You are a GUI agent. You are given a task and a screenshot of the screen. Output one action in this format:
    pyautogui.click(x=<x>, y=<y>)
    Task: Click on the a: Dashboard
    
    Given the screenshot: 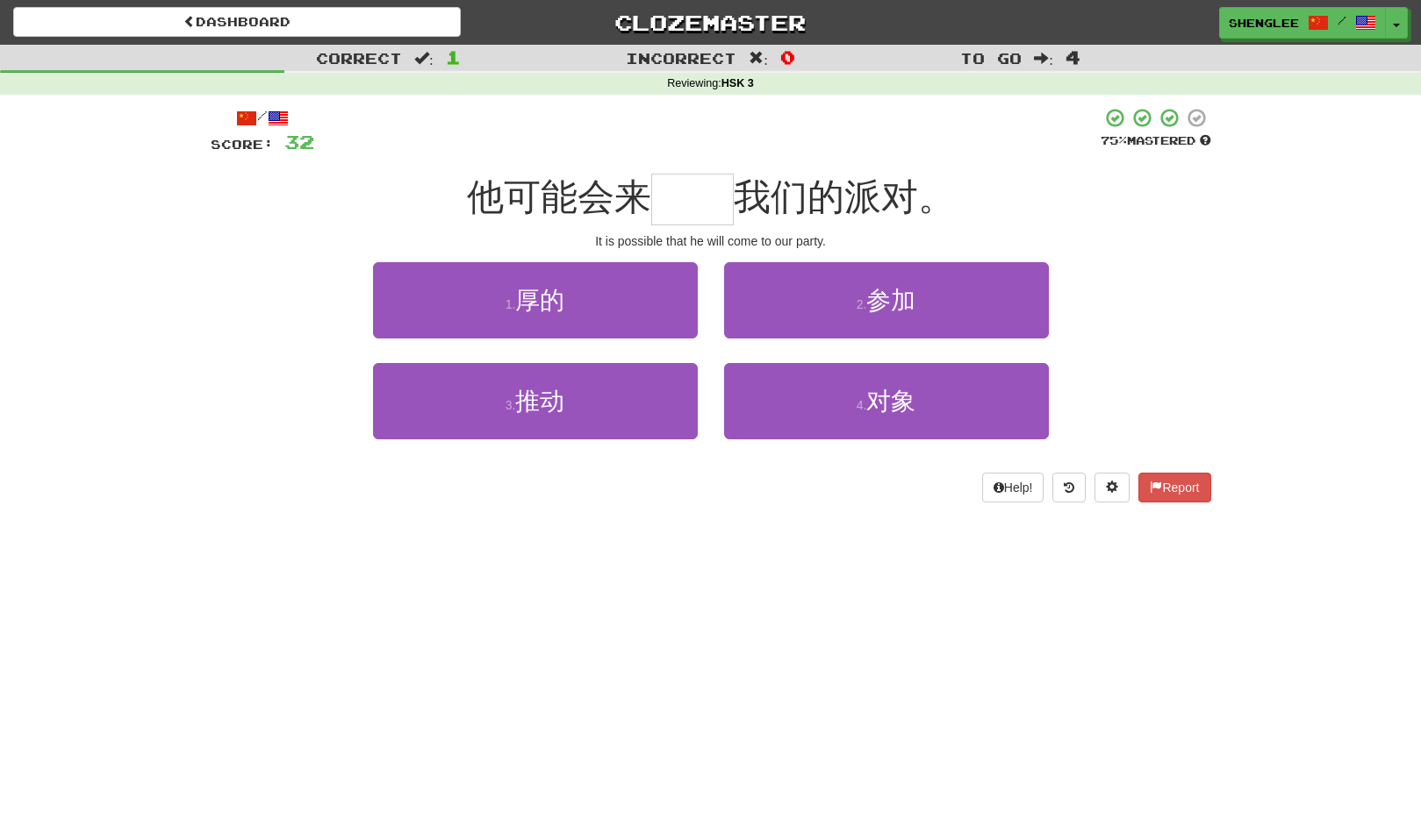 What is the action you would take?
    pyautogui.click(x=237, y=21)
    